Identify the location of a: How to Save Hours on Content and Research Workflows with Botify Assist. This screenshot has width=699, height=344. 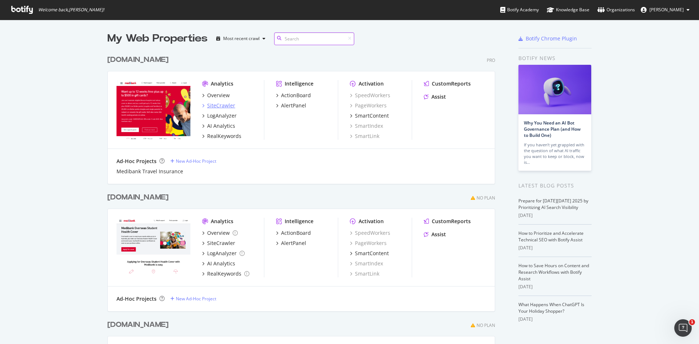
(554, 272).